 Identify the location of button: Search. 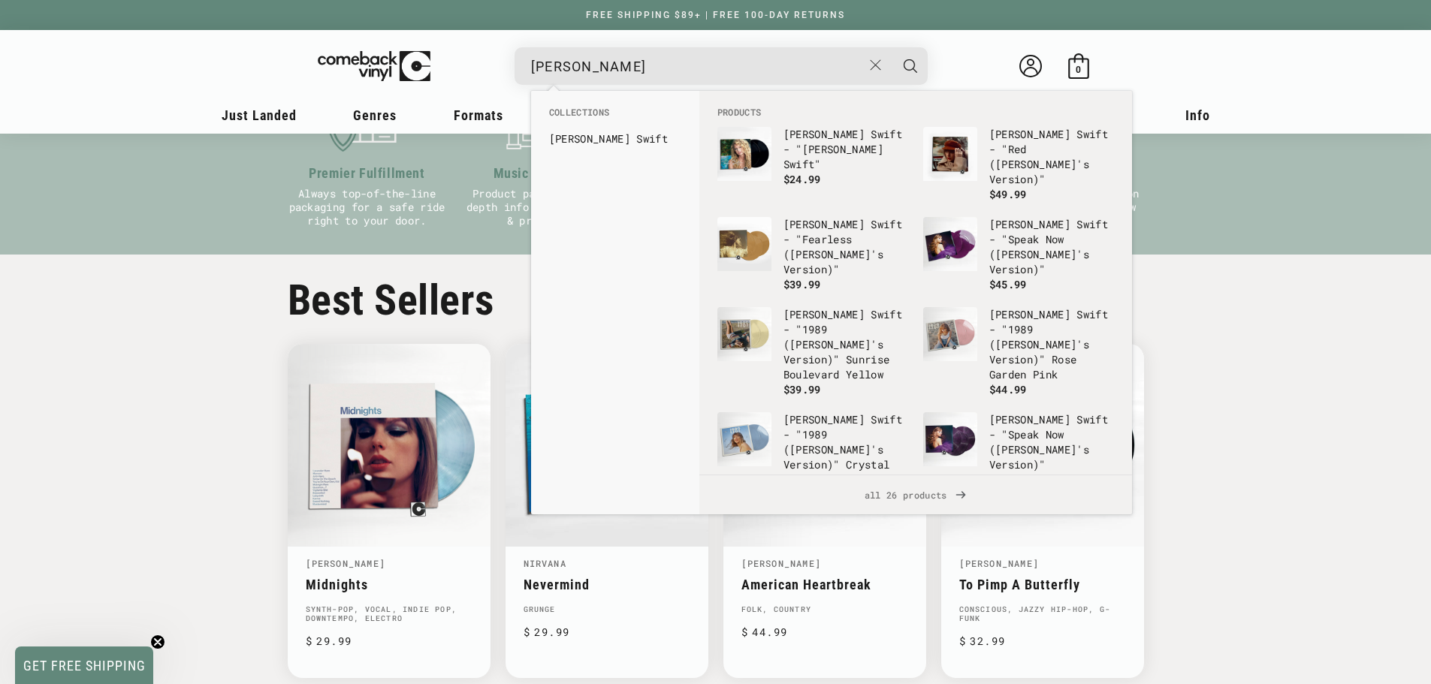
(910, 66).